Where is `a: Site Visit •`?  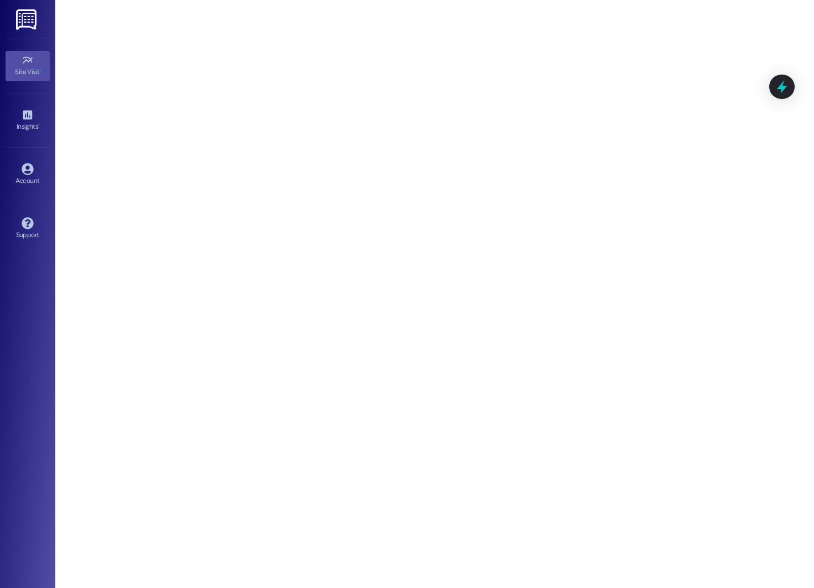
a: Site Visit • is located at coordinates (28, 66).